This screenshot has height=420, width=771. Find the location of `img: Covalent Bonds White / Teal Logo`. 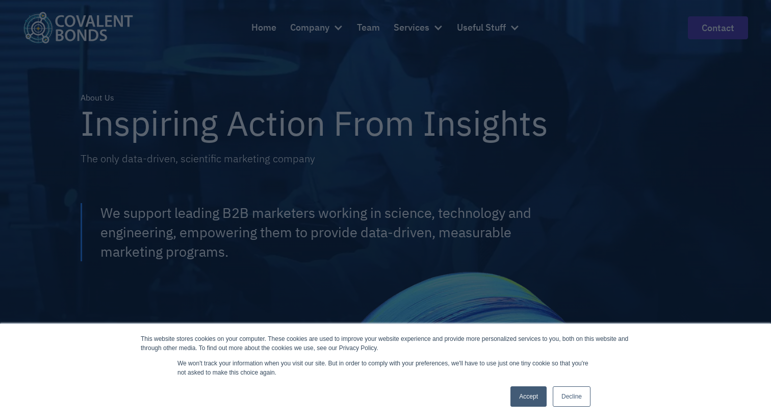

img: Covalent Bonds White / Teal Logo is located at coordinates (78, 27).